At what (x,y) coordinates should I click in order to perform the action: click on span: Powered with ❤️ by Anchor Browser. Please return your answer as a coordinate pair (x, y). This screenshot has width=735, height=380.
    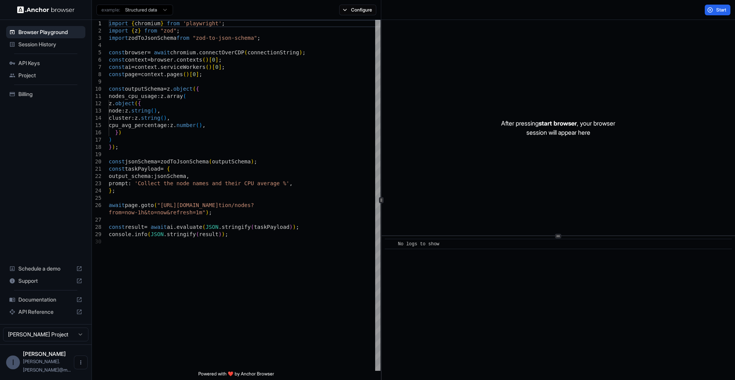
    Looking at the image, I should click on (236, 375).